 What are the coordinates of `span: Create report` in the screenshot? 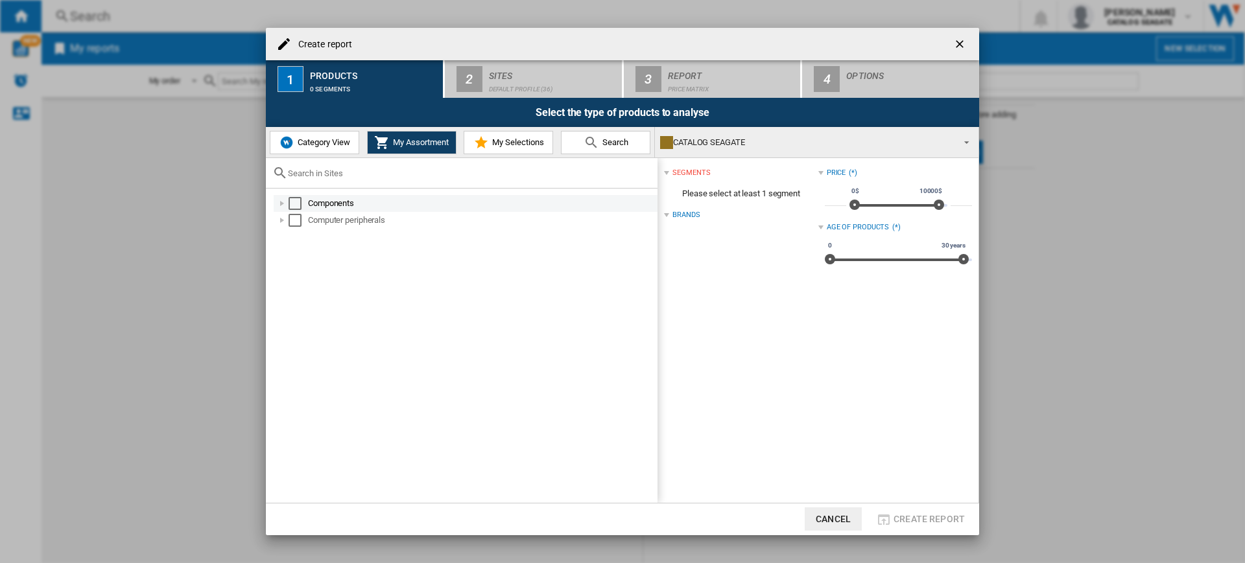 It's located at (929, 519).